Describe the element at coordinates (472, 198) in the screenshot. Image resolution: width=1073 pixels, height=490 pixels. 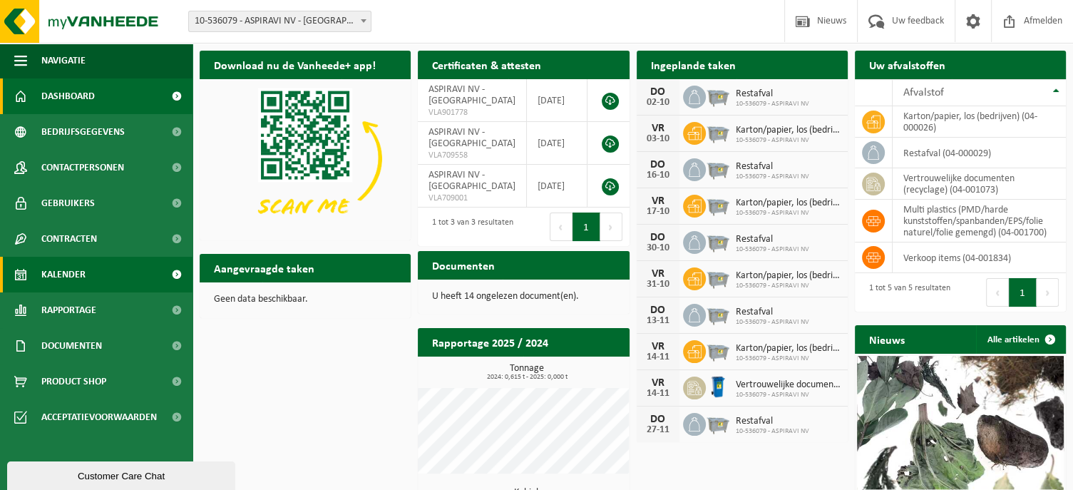
I see `span: VLA709001` at that location.